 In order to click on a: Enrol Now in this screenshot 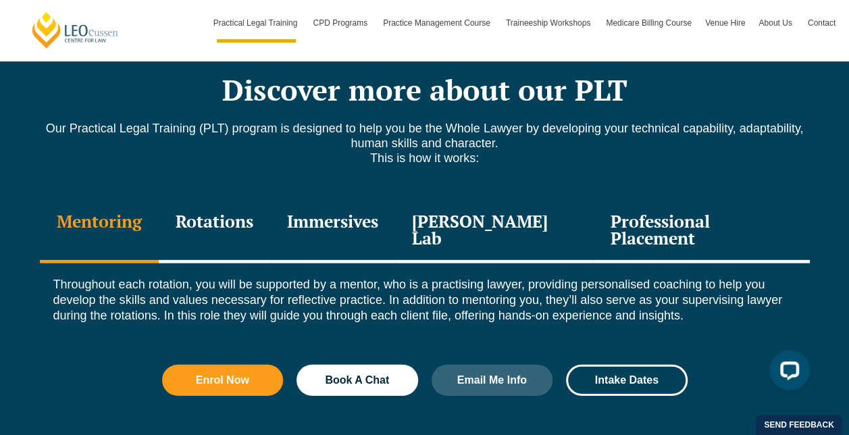, I will do `click(223, 380)`.